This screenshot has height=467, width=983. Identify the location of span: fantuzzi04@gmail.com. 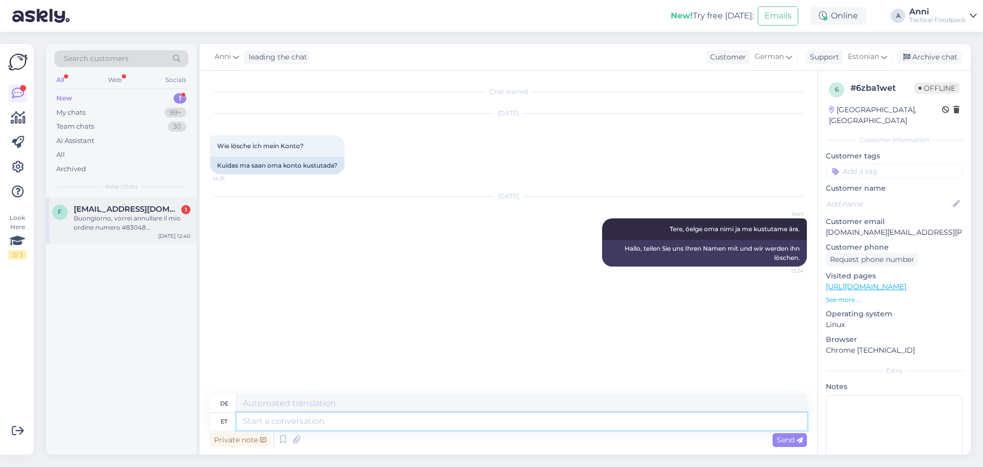
(127, 209).